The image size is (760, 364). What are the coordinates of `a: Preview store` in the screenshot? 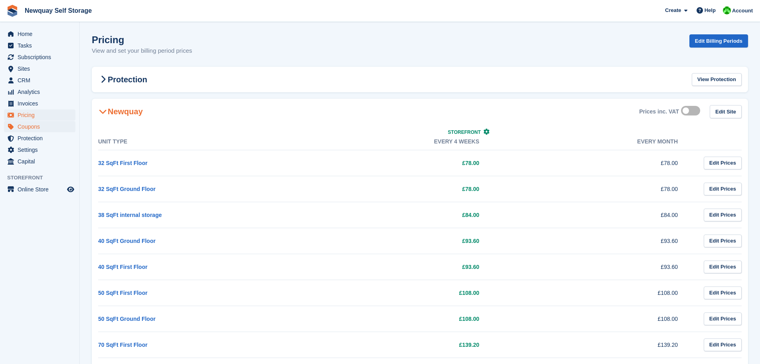 It's located at (71, 189).